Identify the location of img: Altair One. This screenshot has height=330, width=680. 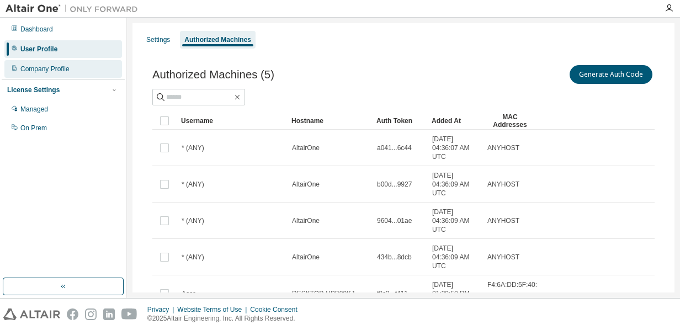
(75, 9).